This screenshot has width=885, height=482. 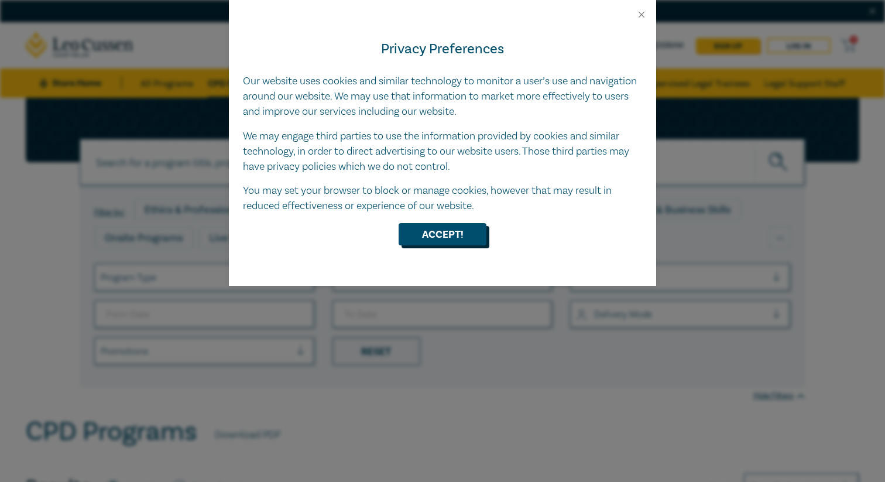 I want to click on button: Close, so click(x=642, y=15).